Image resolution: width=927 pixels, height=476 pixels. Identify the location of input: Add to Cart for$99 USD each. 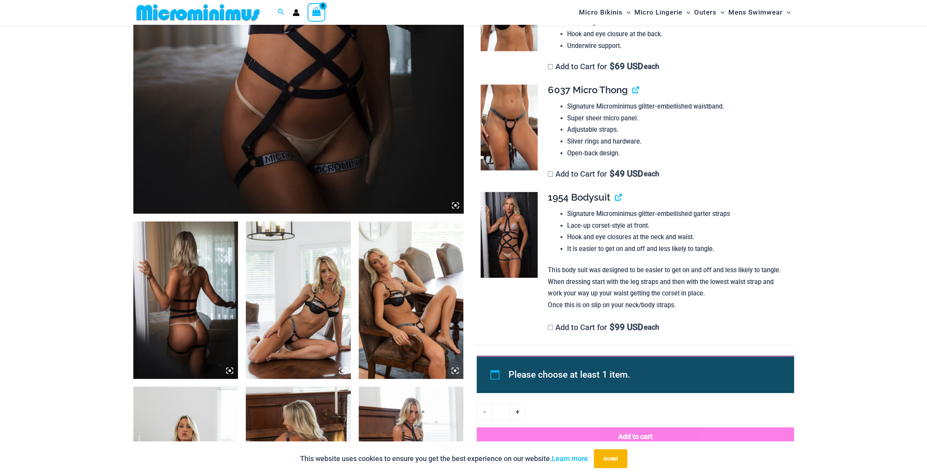
(550, 327).